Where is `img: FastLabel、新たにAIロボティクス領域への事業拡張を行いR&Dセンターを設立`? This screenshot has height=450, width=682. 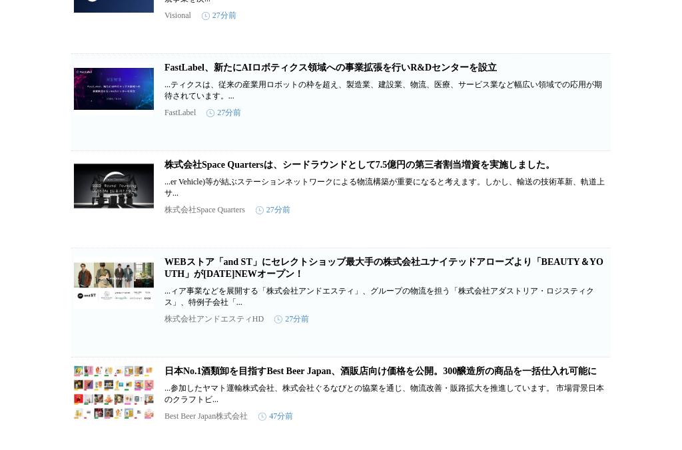
img: FastLabel、新たにAIロボティクス領域への事業拡張を行いR&Dセンターを設立 is located at coordinates (114, 89).